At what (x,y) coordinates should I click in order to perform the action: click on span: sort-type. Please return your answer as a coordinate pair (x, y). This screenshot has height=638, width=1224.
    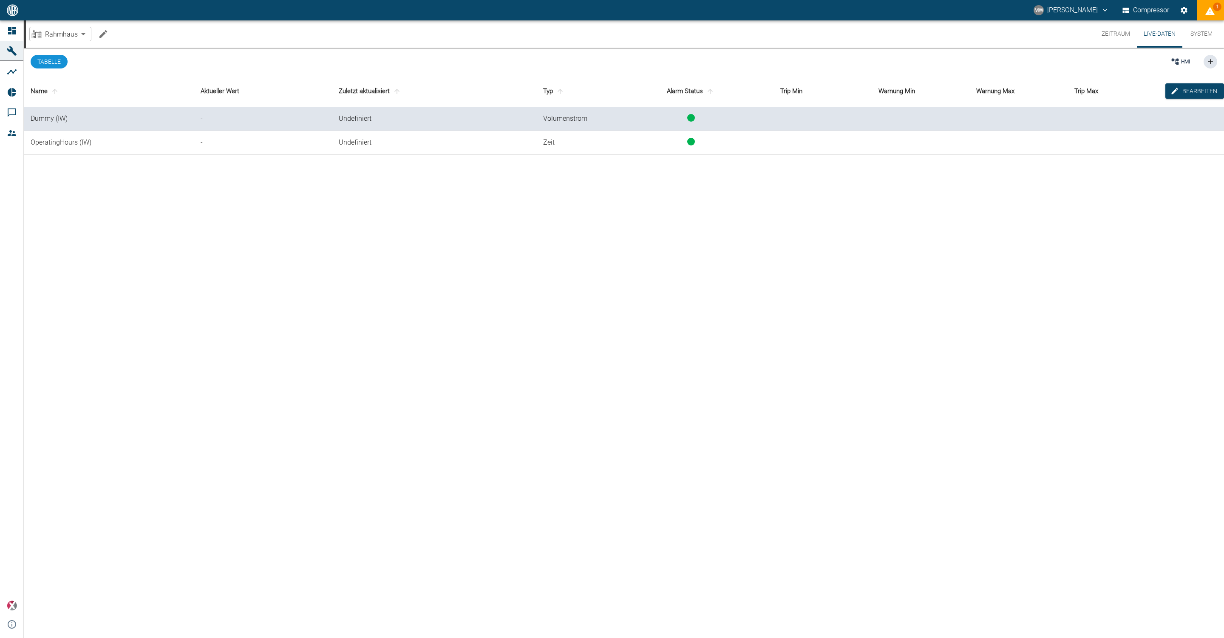
    Looking at the image, I should click on (560, 91).